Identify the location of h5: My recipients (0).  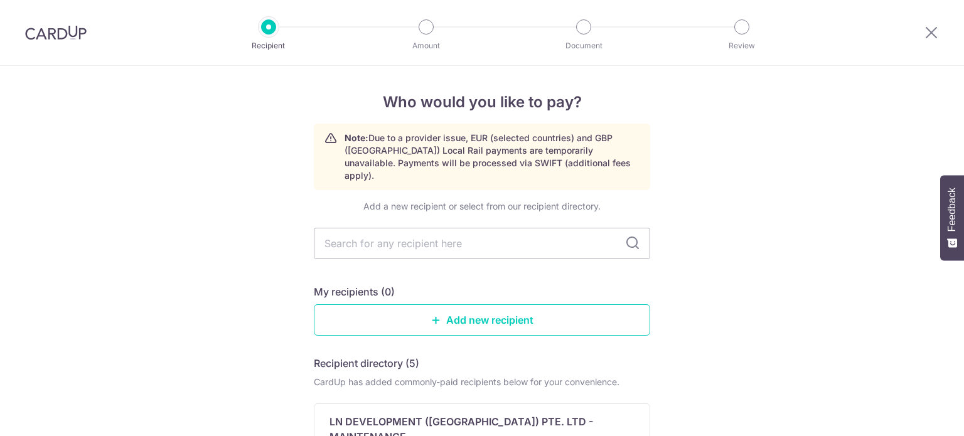
(354, 292).